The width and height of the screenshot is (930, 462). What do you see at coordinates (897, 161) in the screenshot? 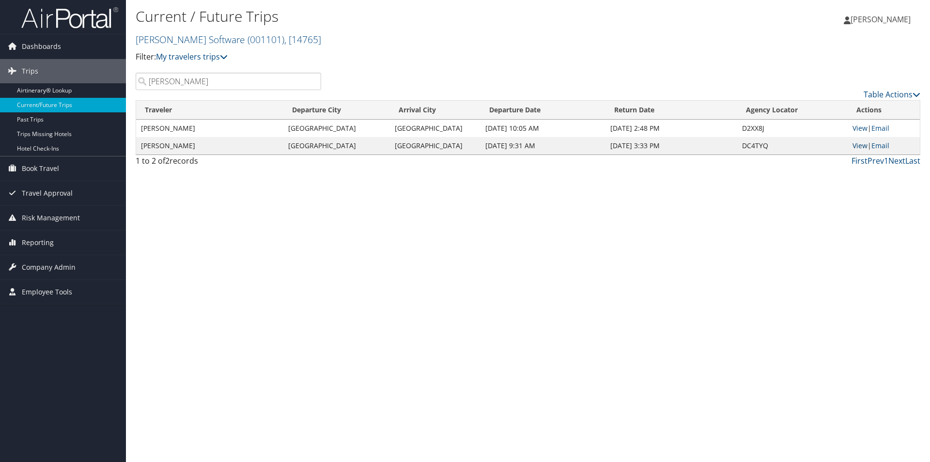
I see `a: Next` at bounding box center [897, 161].